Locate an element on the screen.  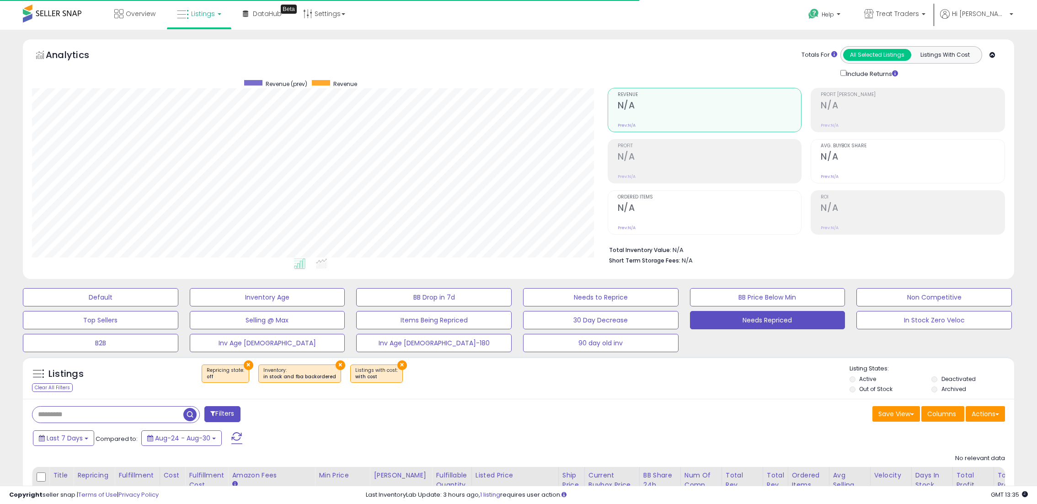
label: Active is located at coordinates (867, 378).